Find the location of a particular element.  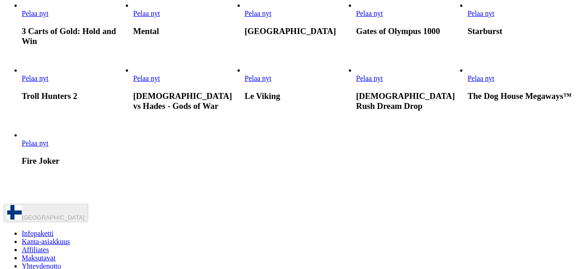

h3: Mental is located at coordinates (186, 31).